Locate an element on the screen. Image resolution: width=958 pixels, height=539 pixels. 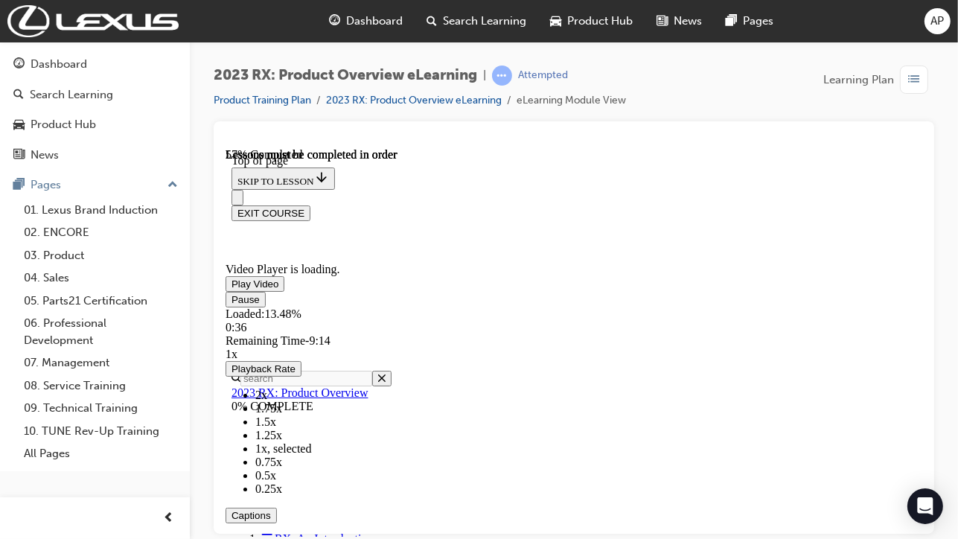
span: Product Hub is located at coordinates (601, 21).